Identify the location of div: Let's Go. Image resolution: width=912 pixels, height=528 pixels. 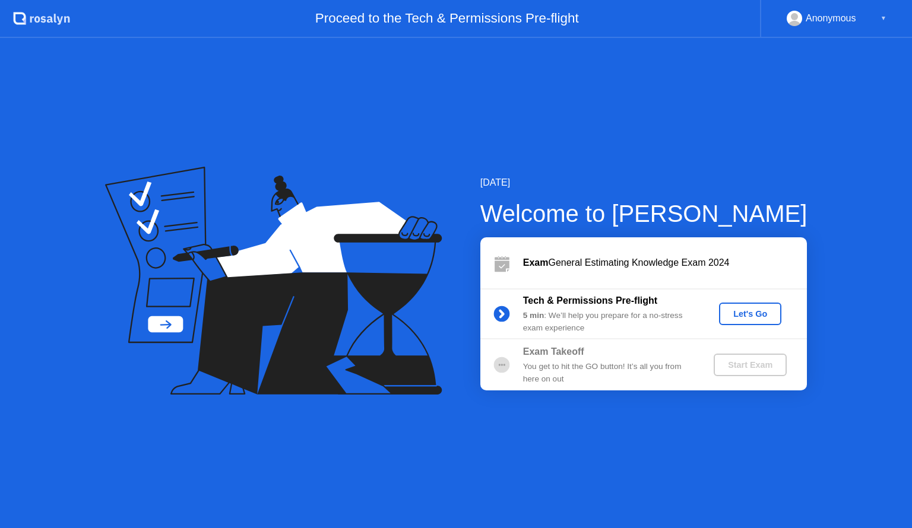
(750, 314).